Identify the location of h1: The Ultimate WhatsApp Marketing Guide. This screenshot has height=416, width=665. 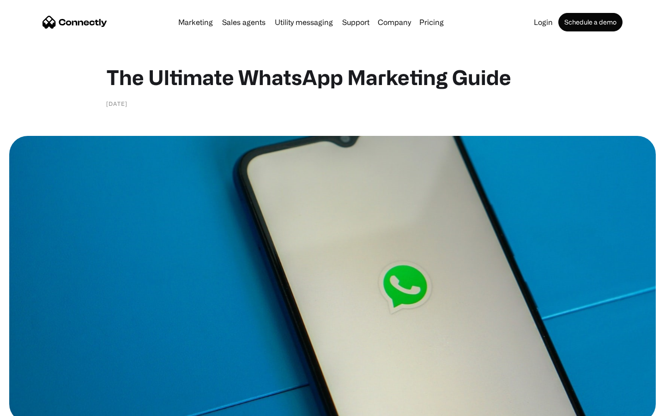
(333, 77).